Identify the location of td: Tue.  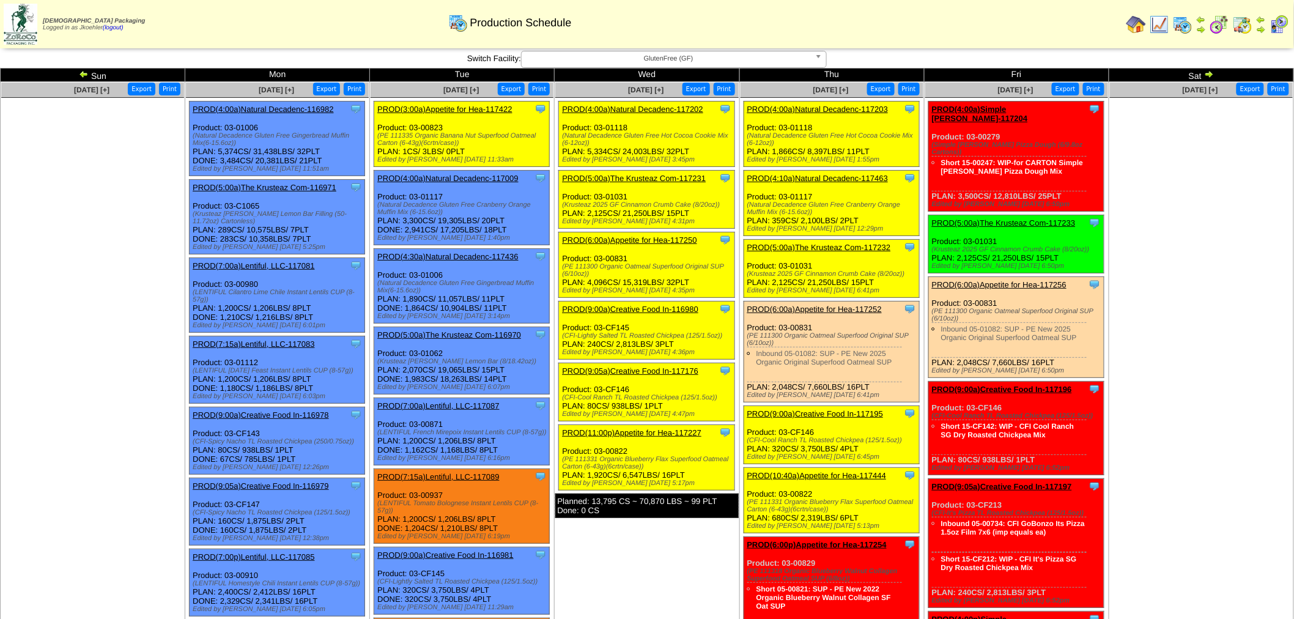
(462, 75).